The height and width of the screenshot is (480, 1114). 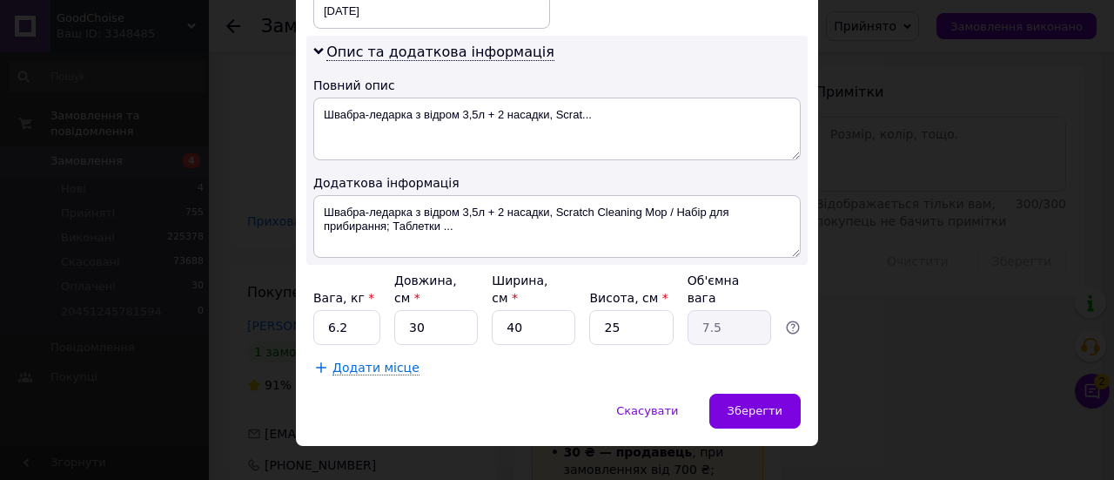 What do you see at coordinates (557, 85) in the screenshot?
I see `div: Повний опис` at bounding box center [557, 85].